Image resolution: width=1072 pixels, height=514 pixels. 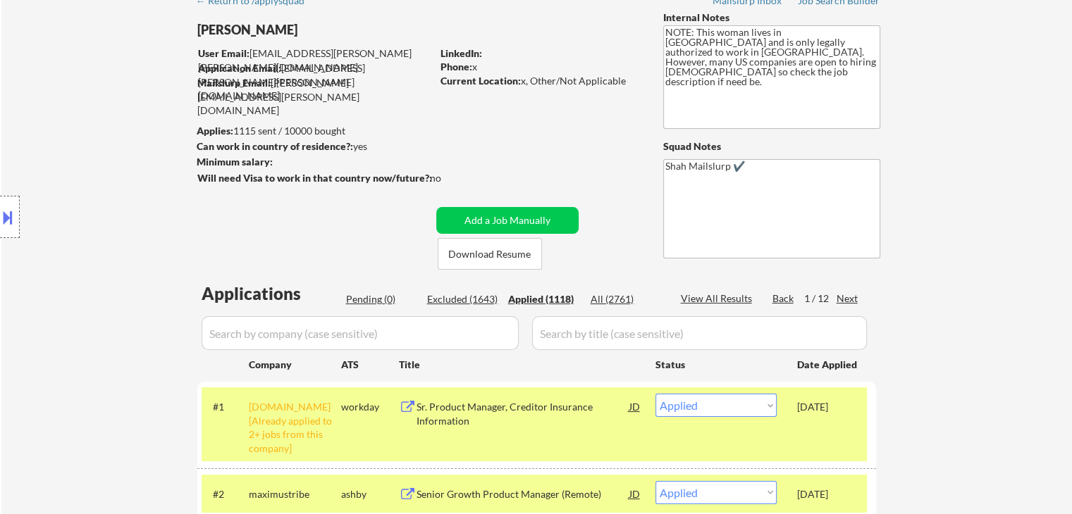 What do you see at coordinates (848, 299) in the screenshot?
I see `div: Next` at bounding box center [848, 299].